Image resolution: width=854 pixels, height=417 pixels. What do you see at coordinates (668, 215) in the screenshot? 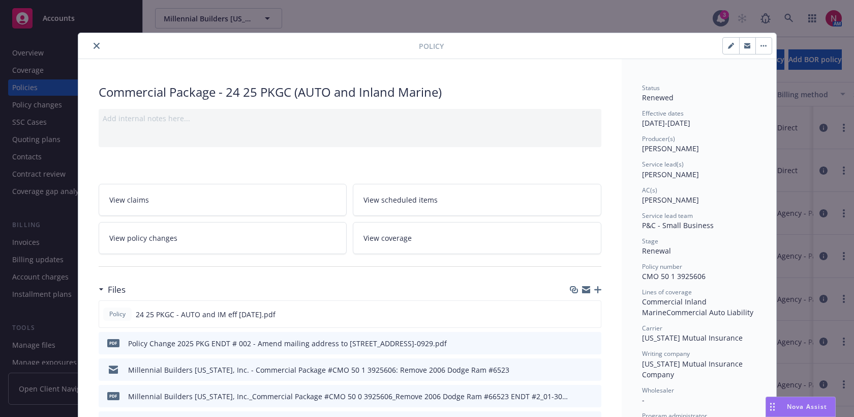
I see `span: Service lead team` at bounding box center [668, 215].